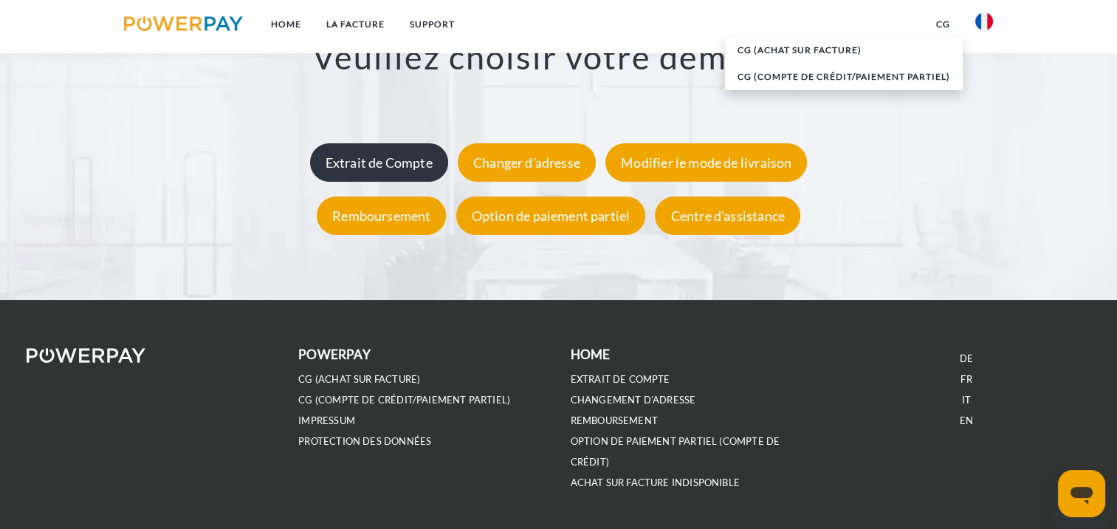  I want to click on a: DE, so click(967, 358).